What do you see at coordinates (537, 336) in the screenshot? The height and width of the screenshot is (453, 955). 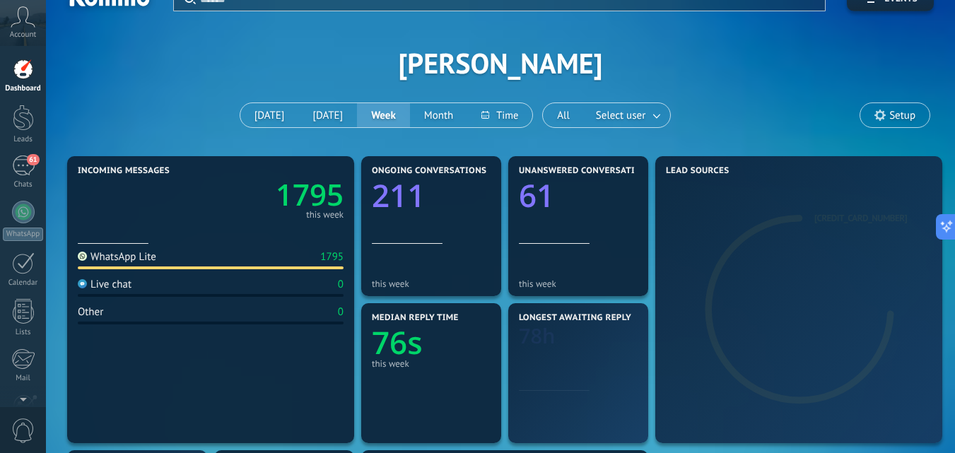 I see `text: 78h` at bounding box center [537, 336].